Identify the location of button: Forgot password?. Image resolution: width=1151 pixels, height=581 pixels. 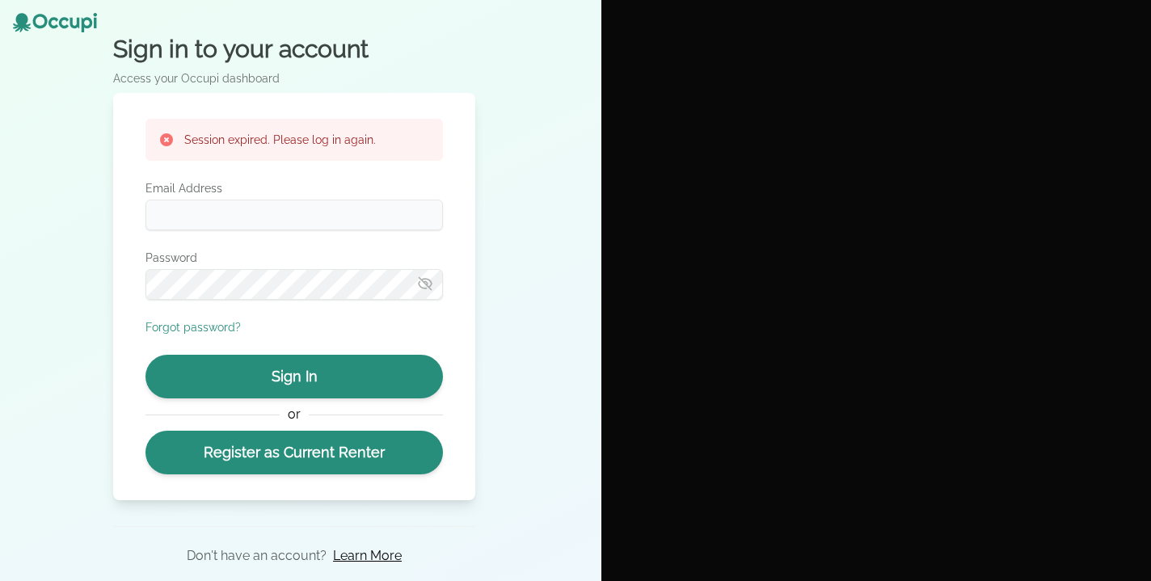
(193, 327).